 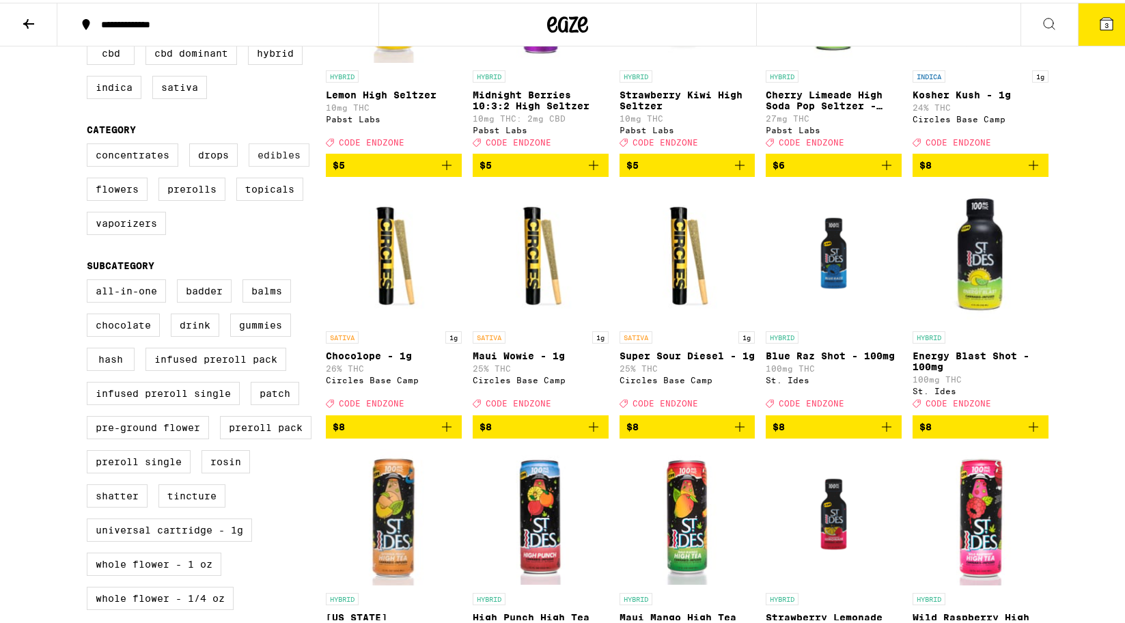 What do you see at coordinates (393, 353) in the screenshot?
I see `p: Chocolope - 1g` at bounding box center [393, 353].